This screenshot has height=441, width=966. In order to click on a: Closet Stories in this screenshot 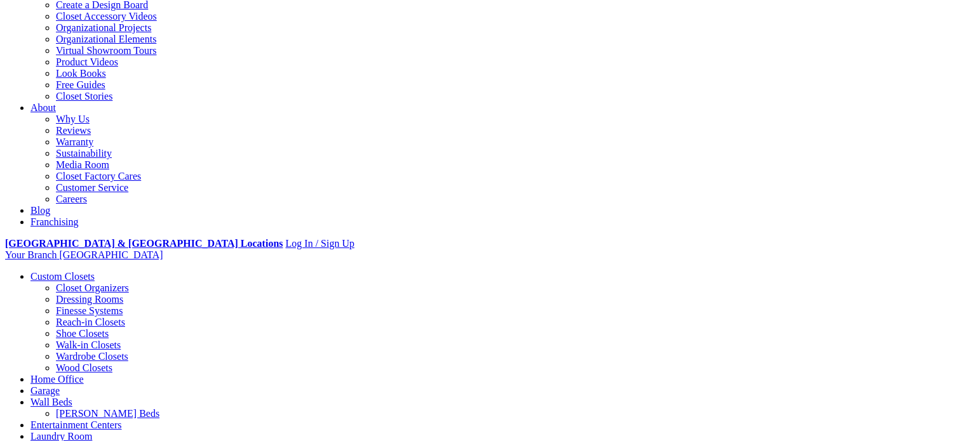, I will do `click(84, 96)`.